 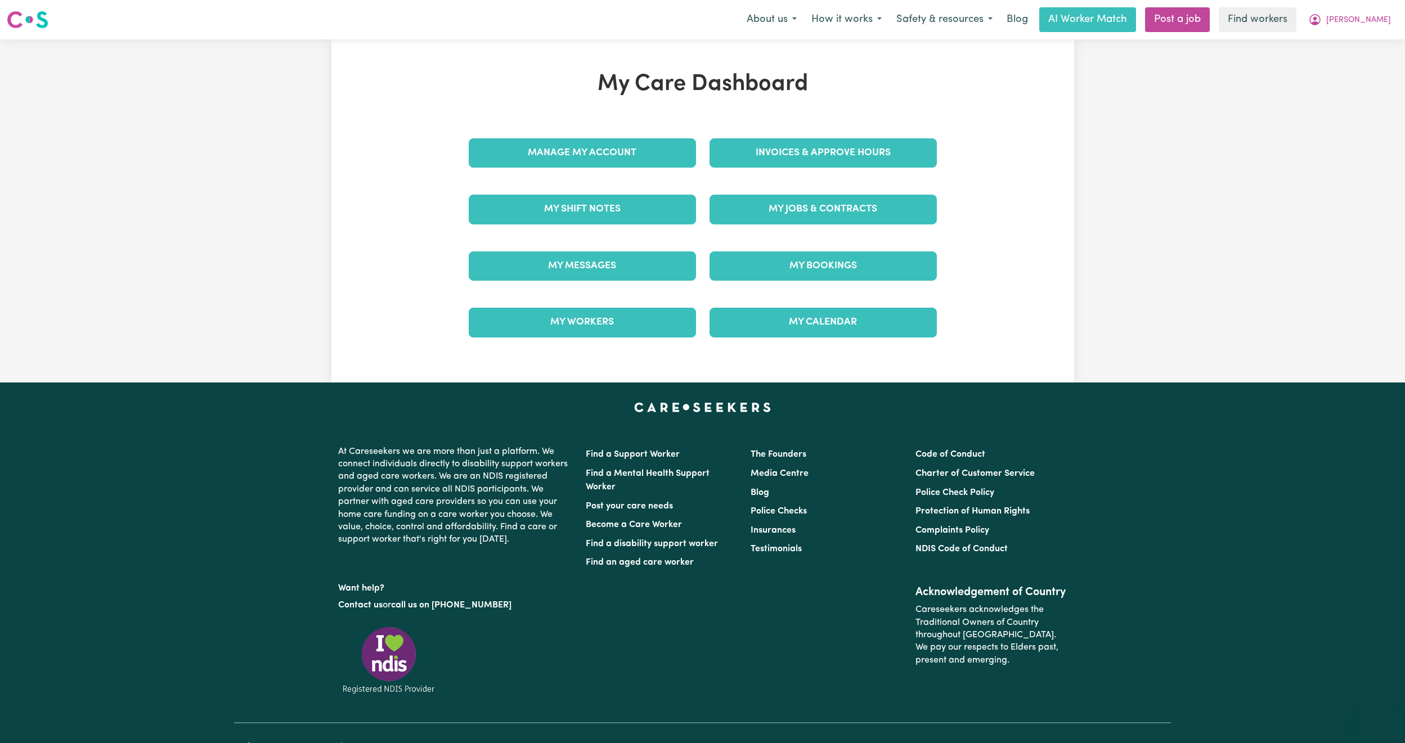 What do you see at coordinates (773, 531) in the screenshot?
I see `a: Insurances` at bounding box center [773, 531].